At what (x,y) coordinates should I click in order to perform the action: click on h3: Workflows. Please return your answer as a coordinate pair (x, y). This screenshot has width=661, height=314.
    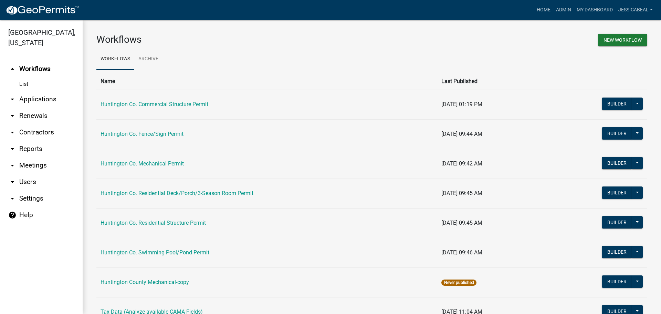
    Looking at the image, I should click on (231, 40).